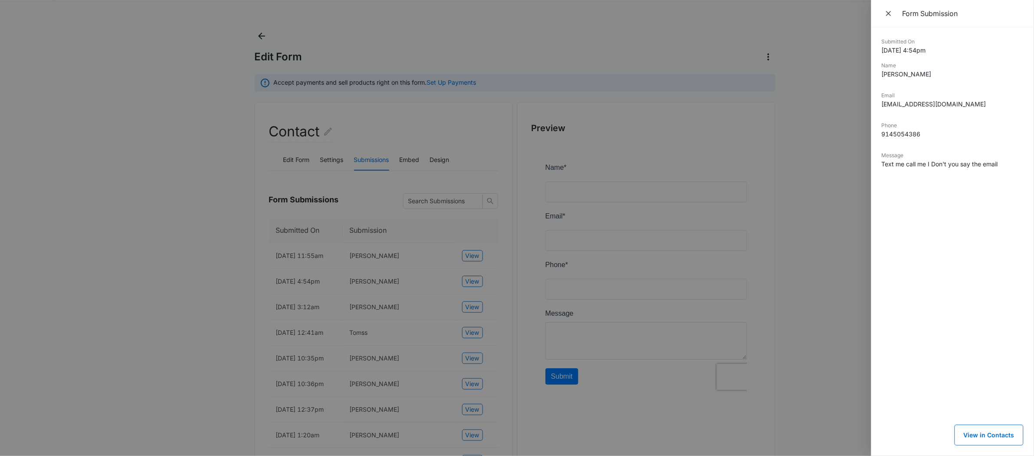  I want to click on dt: Name, so click(953, 66).